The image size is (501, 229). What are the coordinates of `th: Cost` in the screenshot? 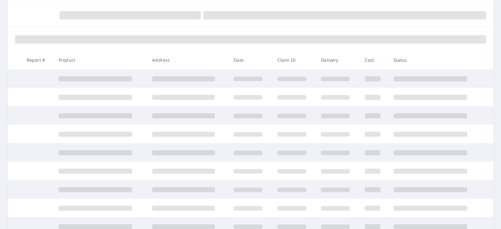 It's located at (374, 60).